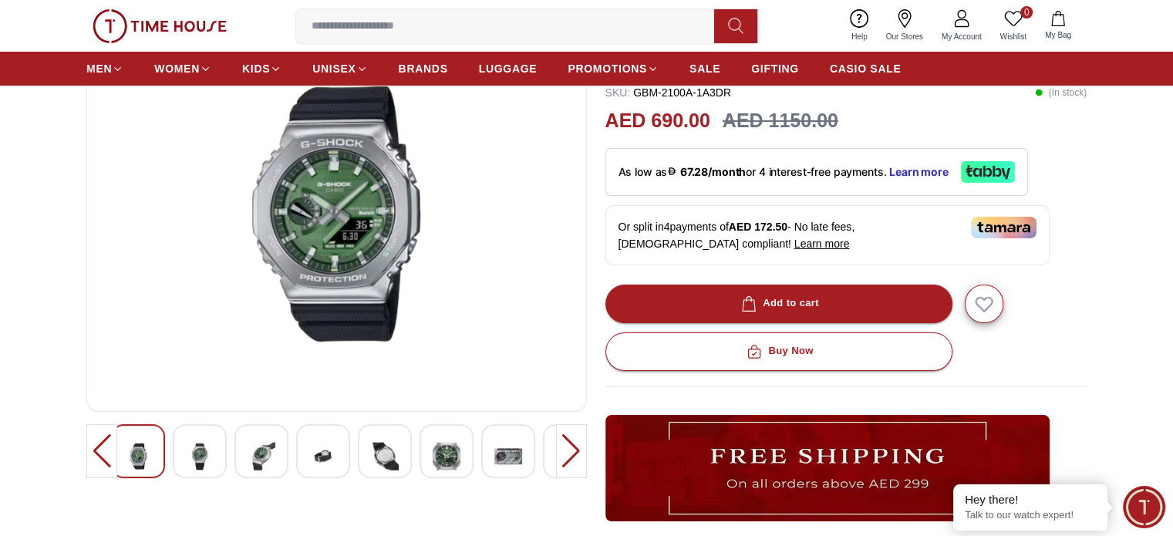  What do you see at coordinates (1061, 93) in the screenshot?
I see `p: ( In stock )` at bounding box center [1061, 93].